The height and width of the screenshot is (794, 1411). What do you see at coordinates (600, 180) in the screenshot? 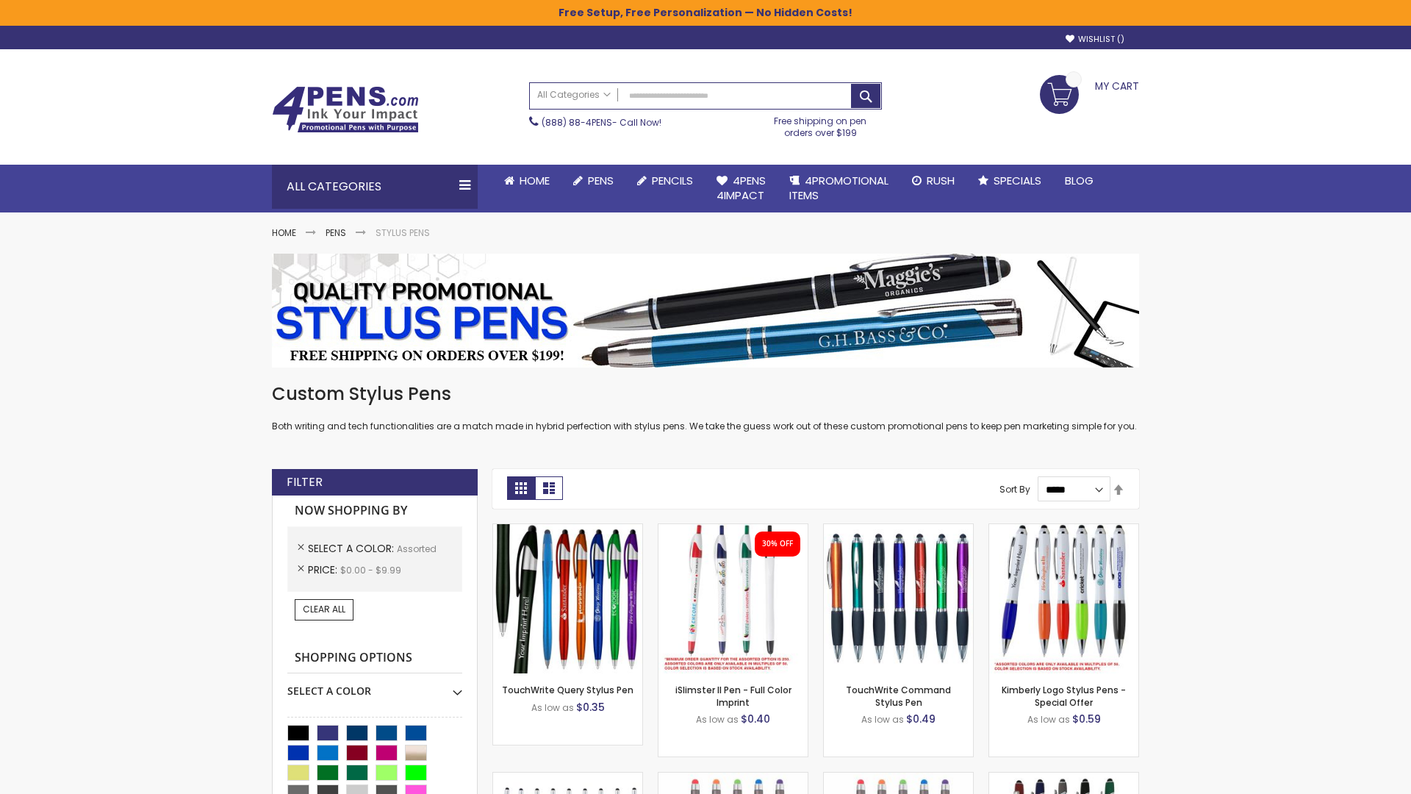
I see `span: Pens` at bounding box center [600, 180].